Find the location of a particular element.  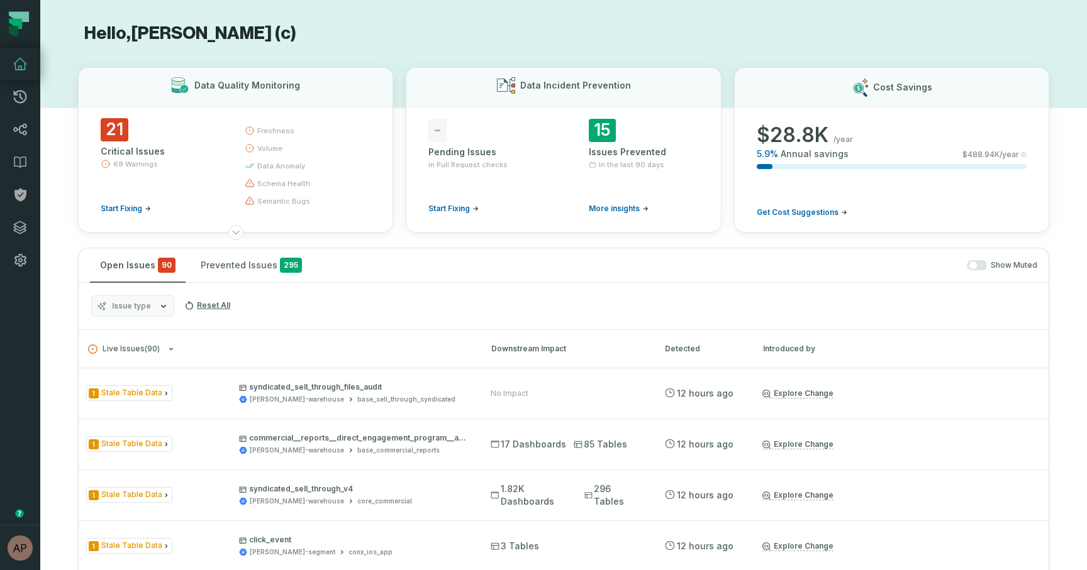

button: Data Incident Prevention-Pending Issuesin Pull Request checksStart Fixing15Issues PreventedIn the... is located at coordinates (563, 150).